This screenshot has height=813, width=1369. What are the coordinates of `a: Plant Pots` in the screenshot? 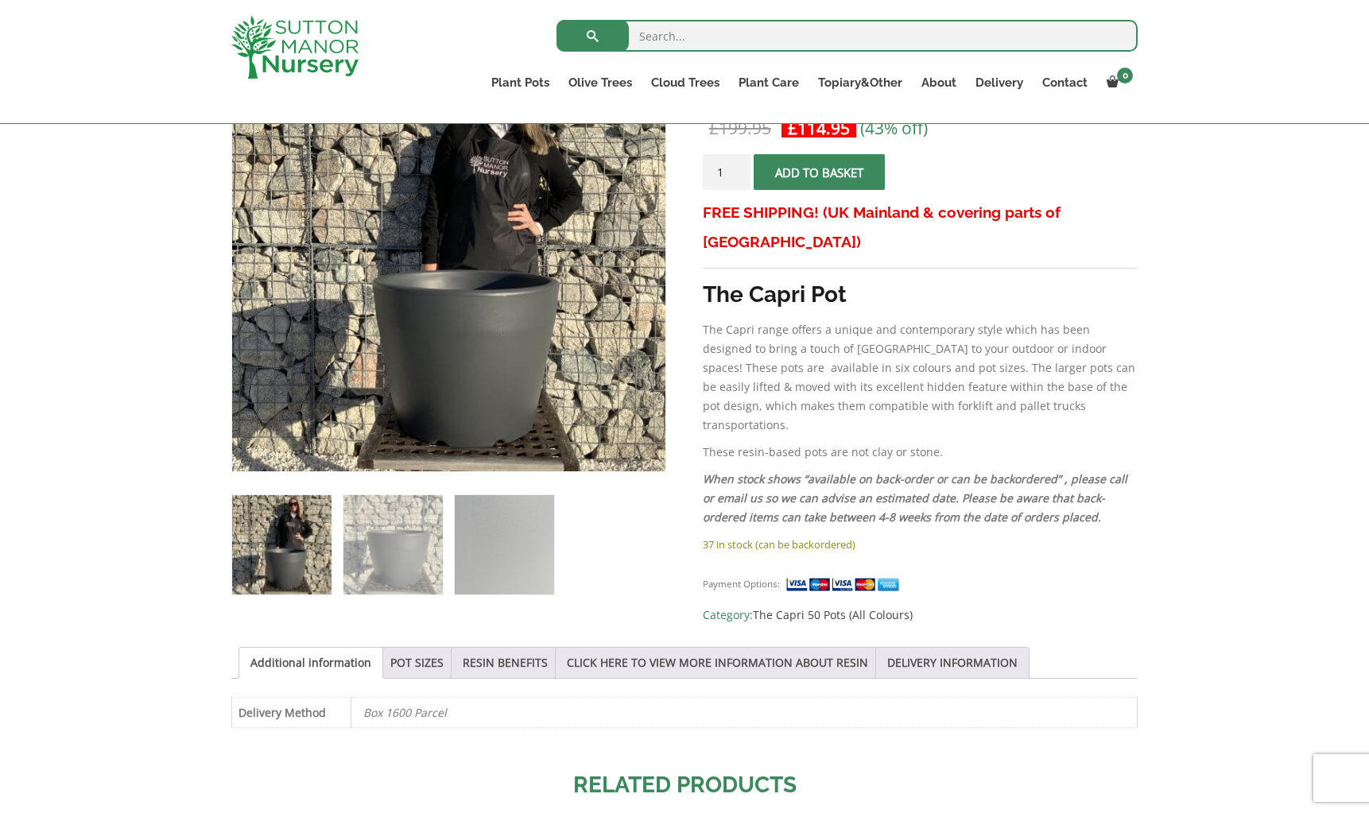 It's located at (520, 83).